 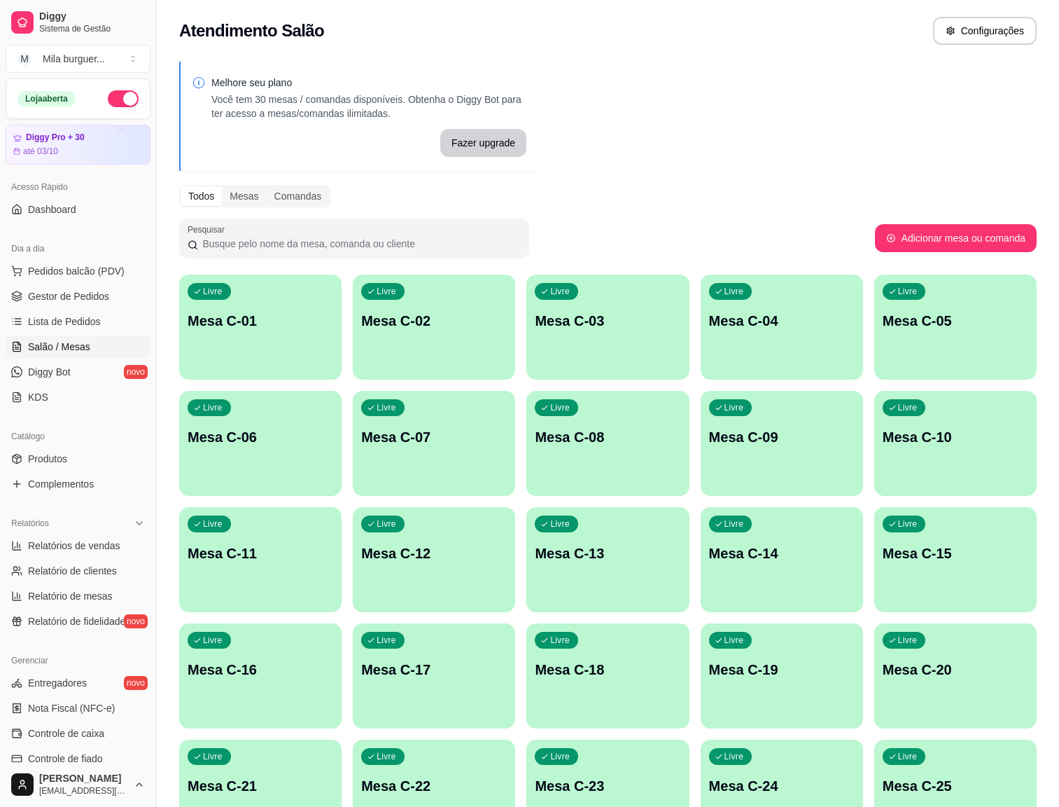 What do you see at coordinates (434, 669) in the screenshot?
I see `p: Mesa C-17` at bounding box center [434, 669].